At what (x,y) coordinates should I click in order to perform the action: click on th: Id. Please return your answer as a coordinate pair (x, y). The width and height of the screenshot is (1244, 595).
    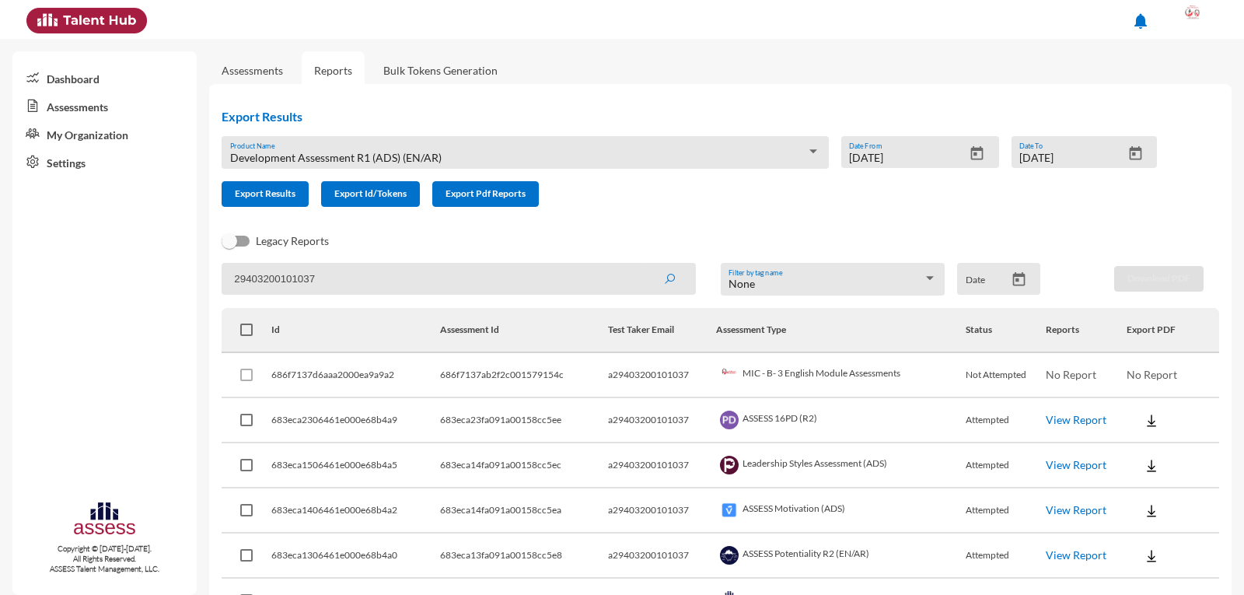
    Looking at the image, I should click on (355, 330).